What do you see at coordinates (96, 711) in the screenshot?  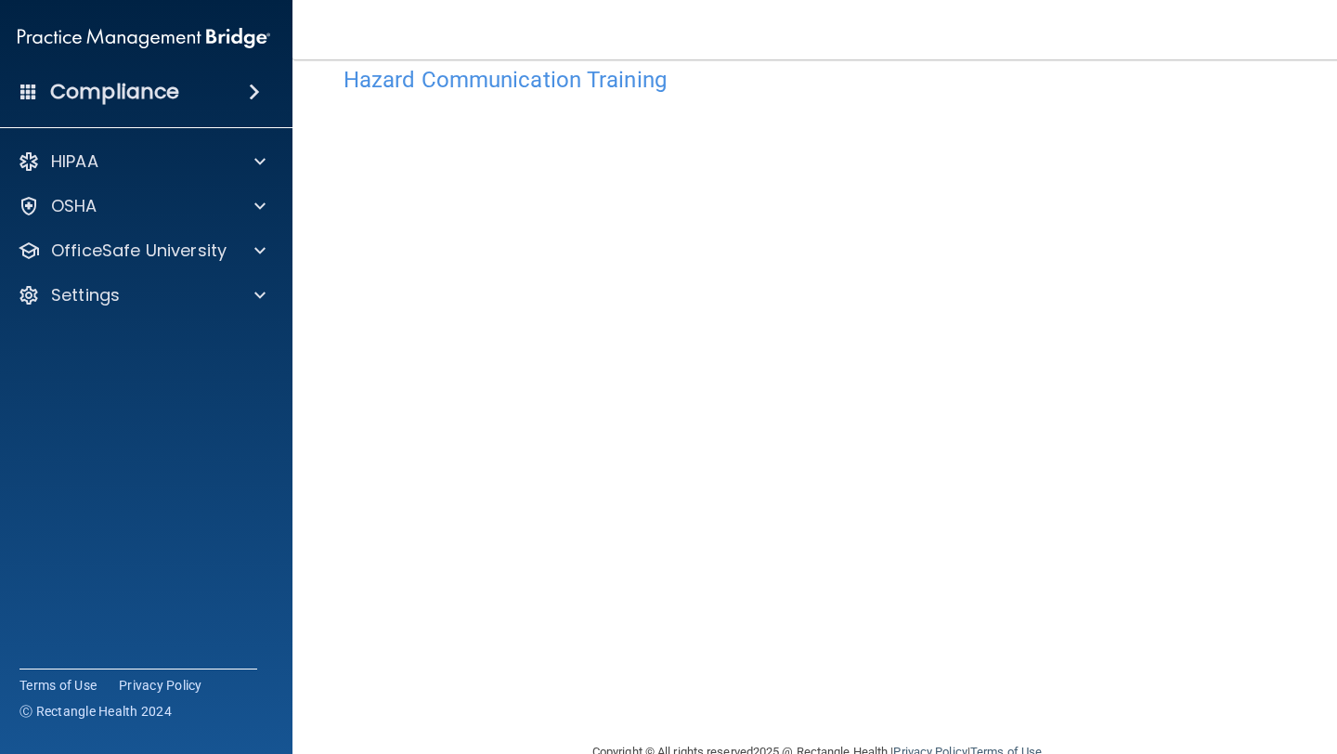 I see `span: Ⓒ Rectangle Health 2024` at bounding box center [96, 711].